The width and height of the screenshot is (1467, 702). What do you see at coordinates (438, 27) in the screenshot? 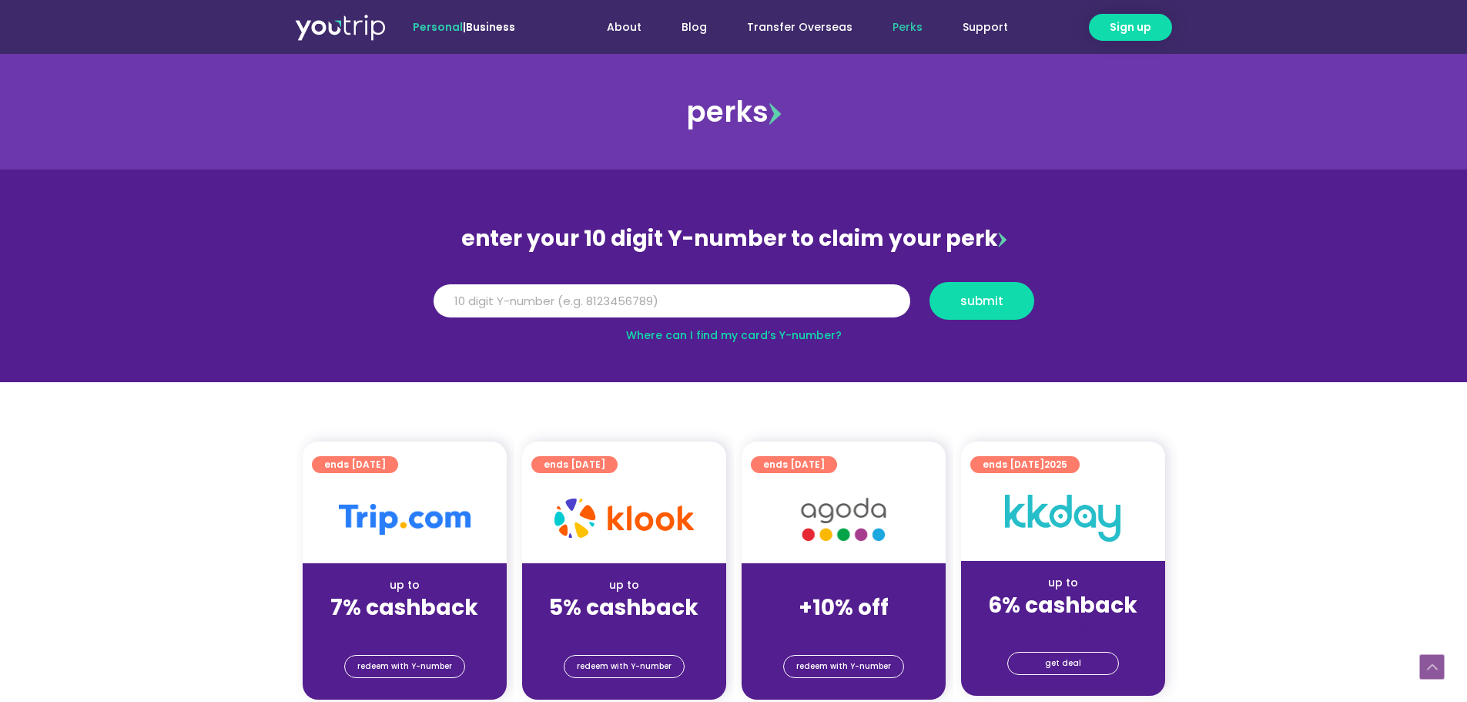
I see `span: Personal` at bounding box center [438, 27].